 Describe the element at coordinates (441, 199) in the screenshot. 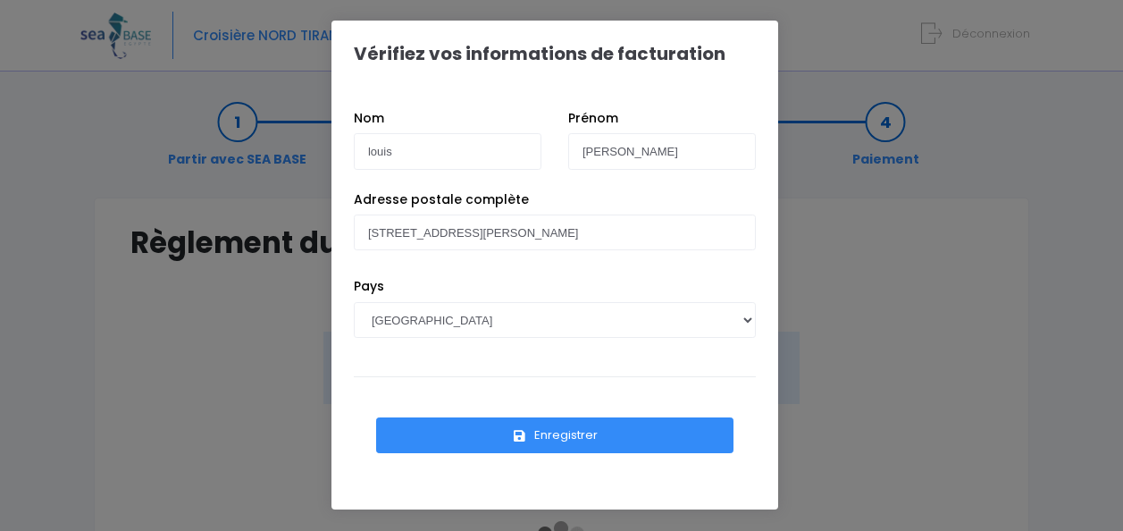

I see `label: Adresse postale complète` at that location.